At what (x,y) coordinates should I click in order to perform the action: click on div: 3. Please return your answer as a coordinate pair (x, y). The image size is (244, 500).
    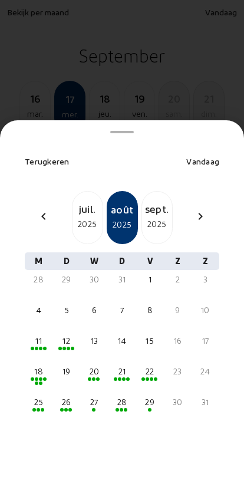
    Looking at the image, I should click on (205, 280).